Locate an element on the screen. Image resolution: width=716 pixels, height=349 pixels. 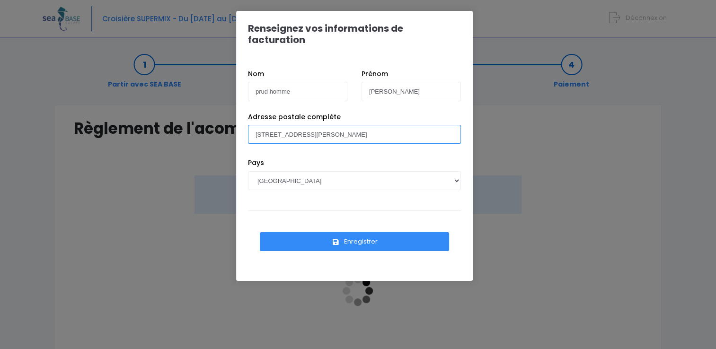
label: Prénom is located at coordinates (375, 74).